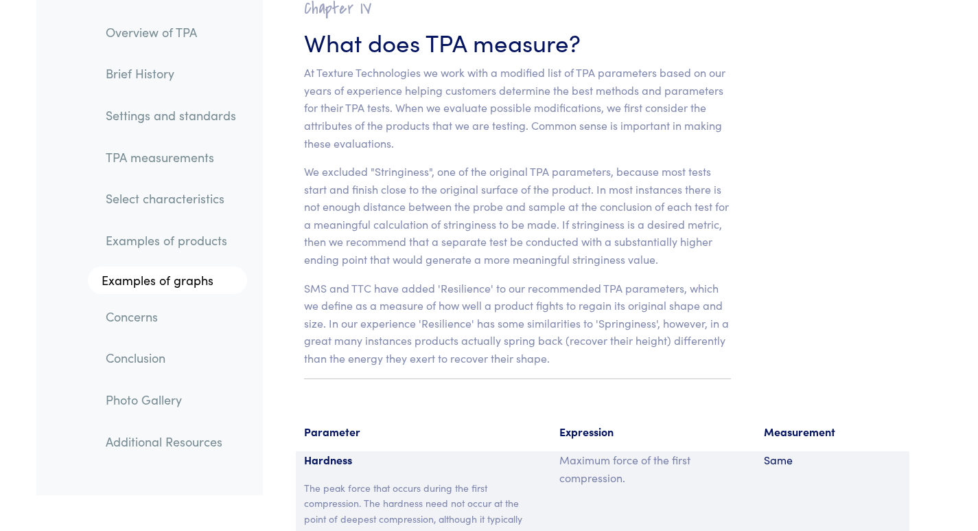  I want to click on p: We excluded "Stringiness", one of the original TPA parameters, because most tests start and finis..., so click(517, 215).